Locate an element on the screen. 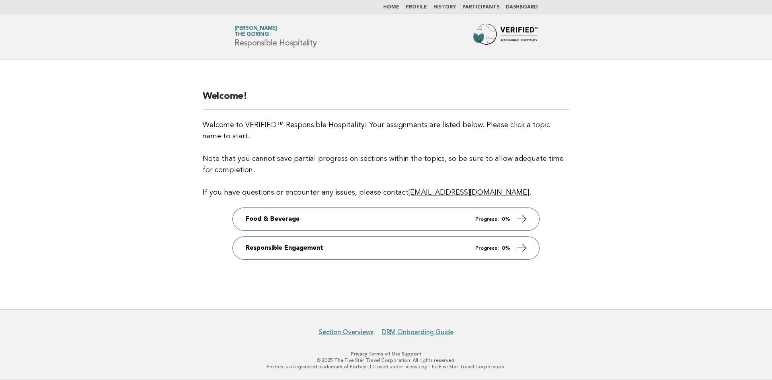 This screenshot has width=772, height=380. a: Terms of Use is located at coordinates (384, 354).